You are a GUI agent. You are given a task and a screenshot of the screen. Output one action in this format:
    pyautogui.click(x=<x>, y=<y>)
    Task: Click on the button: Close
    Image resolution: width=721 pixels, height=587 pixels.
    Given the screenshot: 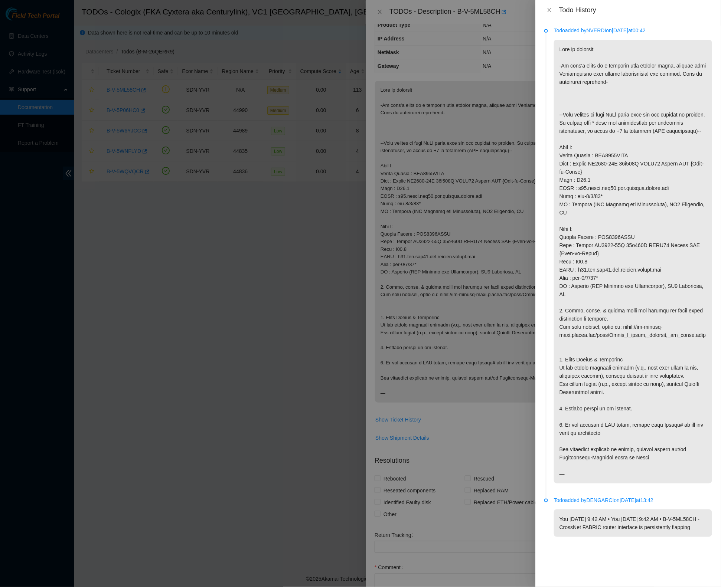 What is the action you would take?
    pyautogui.click(x=549, y=10)
    